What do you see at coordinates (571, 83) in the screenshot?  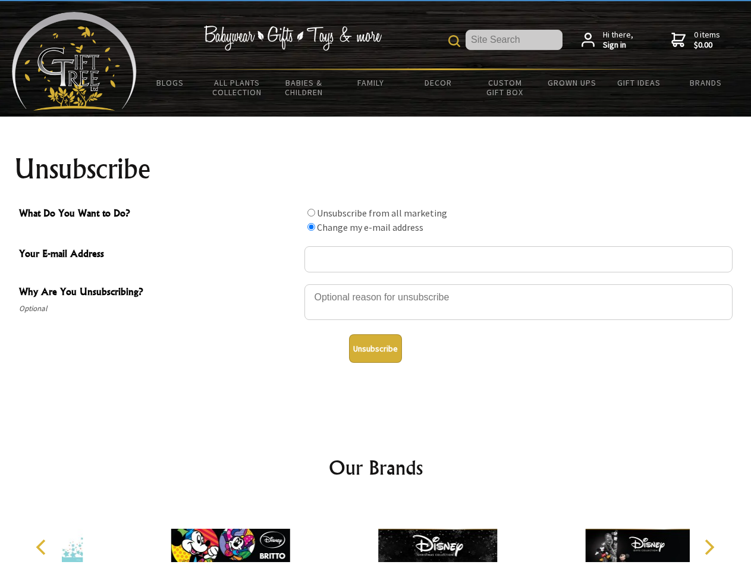 I see `a: Grown Ups` at bounding box center [571, 83].